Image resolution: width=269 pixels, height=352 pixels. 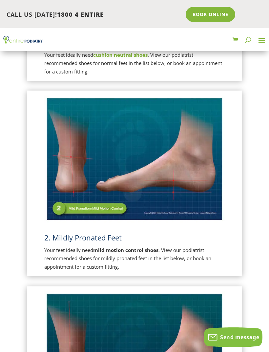 What do you see at coordinates (135, 259) in the screenshot?
I see `p: Your feet ideally need . View our podiatrist recommended shoes for mildly pronated feet in the li...` at bounding box center [135, 259].